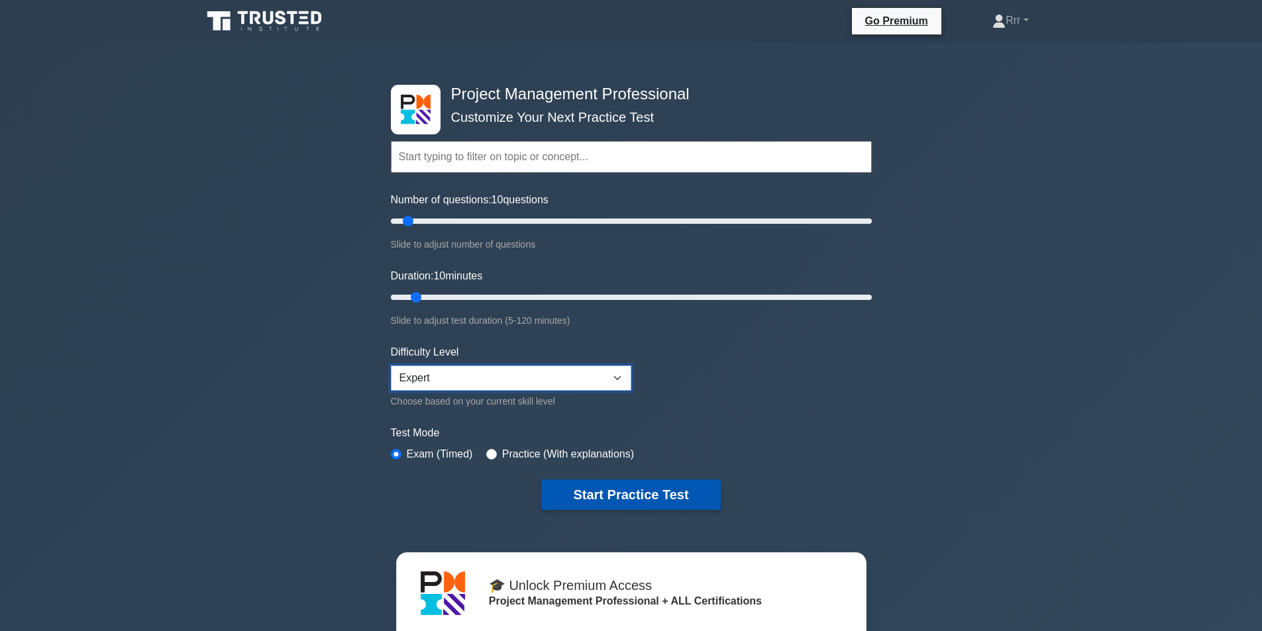 The width and height of the screenshot is (1262, 631). What do you see at coordinates (511, 402) in the screenshot?
I see `div: Choose based on your current skill level` at bounding box center [511, 402].